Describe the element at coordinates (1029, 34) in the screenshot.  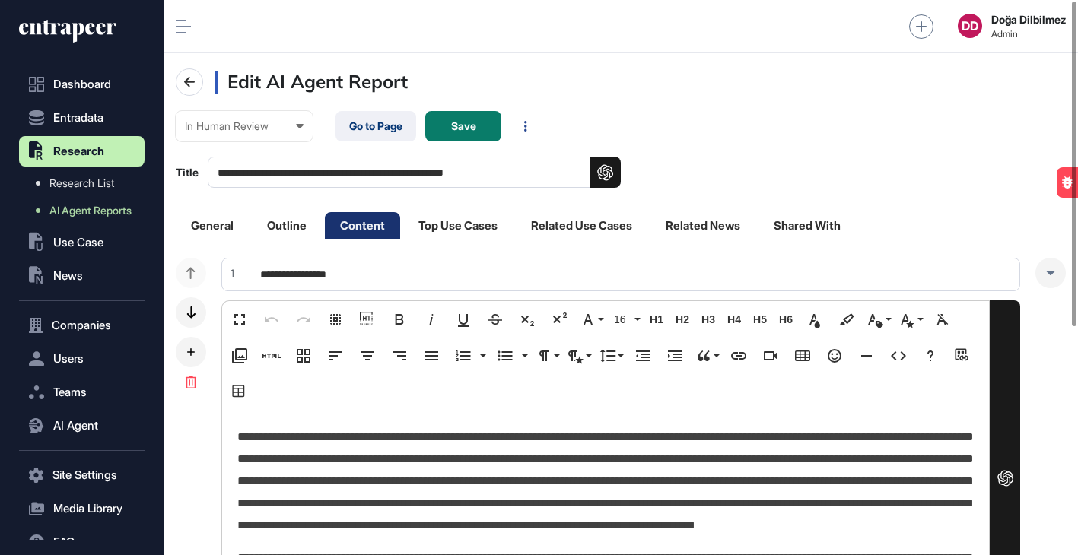
I see `span: Admin` at that location.